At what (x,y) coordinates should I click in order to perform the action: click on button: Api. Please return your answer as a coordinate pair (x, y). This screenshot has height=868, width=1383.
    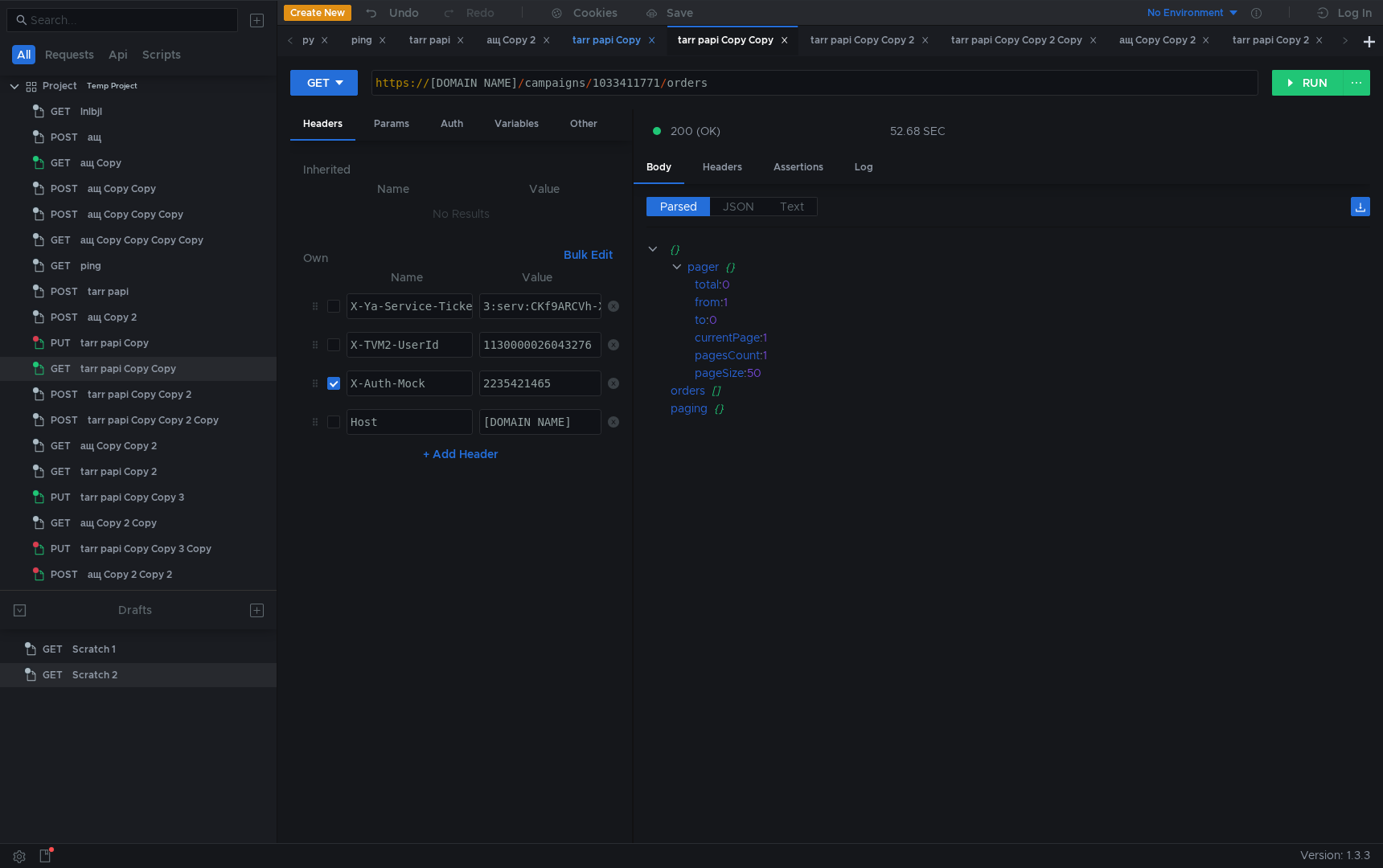
    Looking at the image, I should click on (118, 55).